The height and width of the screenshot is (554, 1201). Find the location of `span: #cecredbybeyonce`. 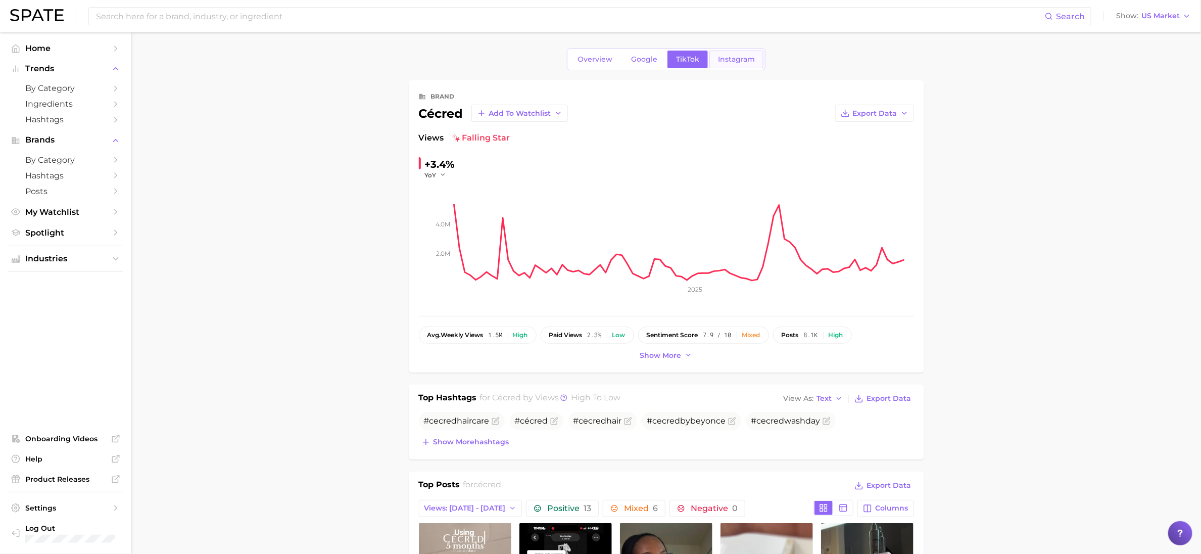

span: #cecredbybeyonce is located at coordinates (687, 421).